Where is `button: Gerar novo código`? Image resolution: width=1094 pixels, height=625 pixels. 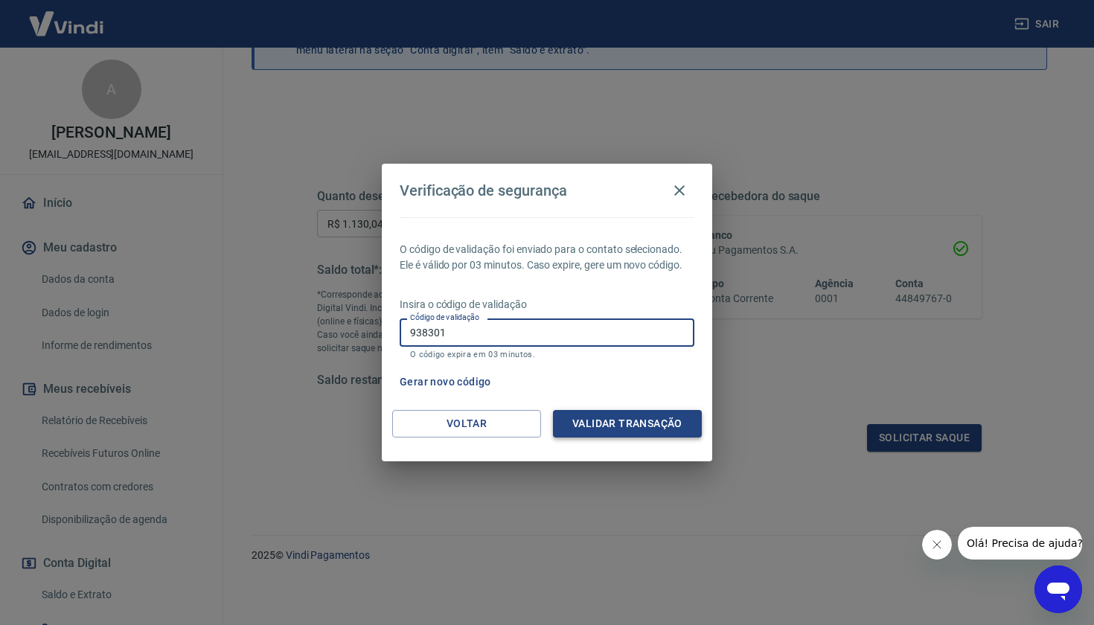
button: Gerar novo código is located at coordinates (445, 382).